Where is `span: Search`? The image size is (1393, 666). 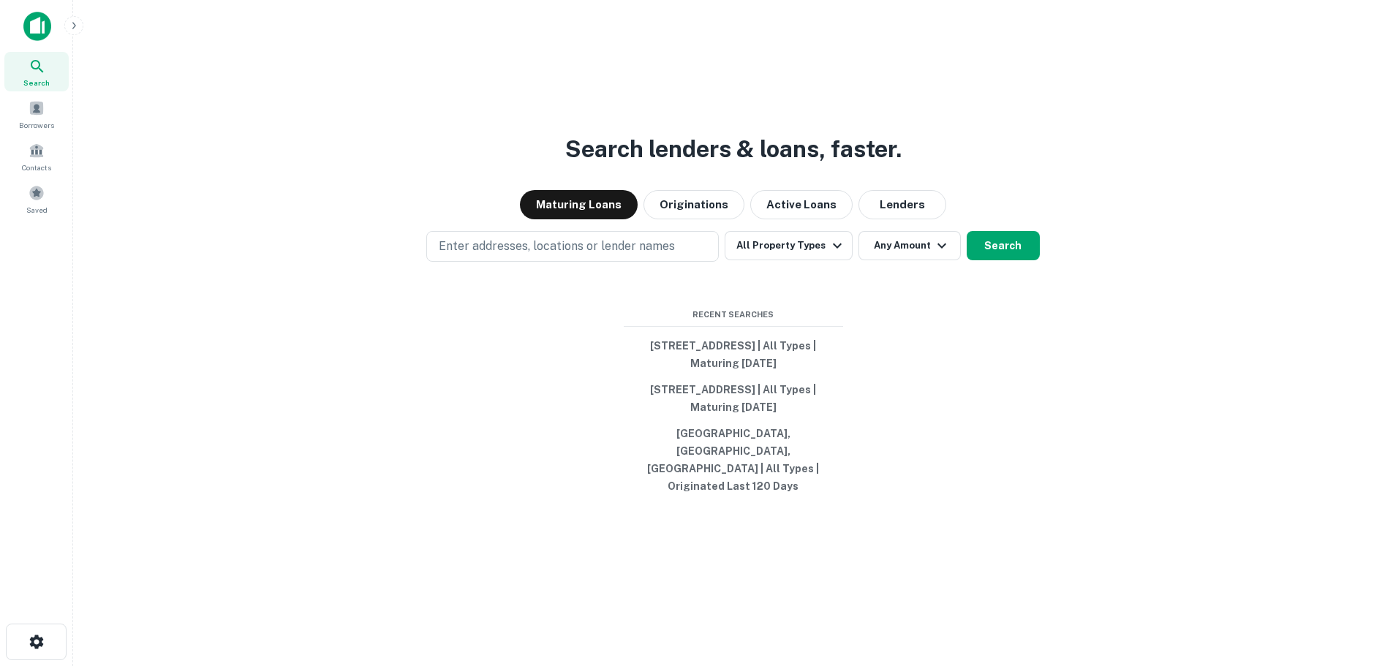
span: Search is located at coordinates (37, 83).